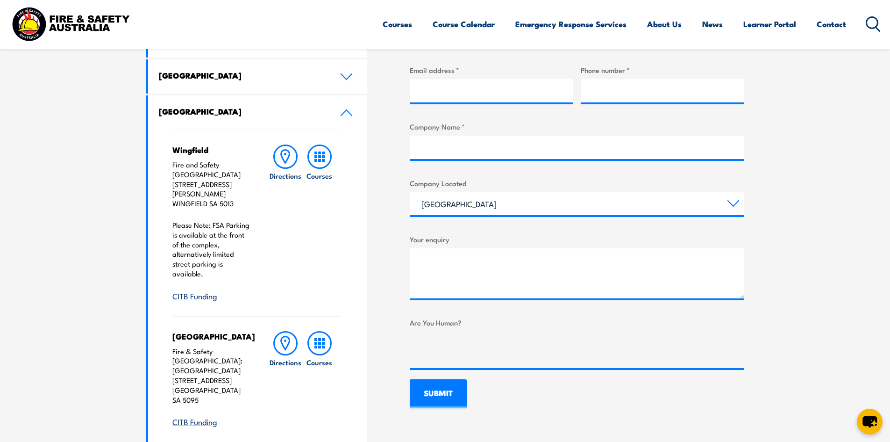 The image size is (890, 442). Describe the element at coordinates (712, 24) in the screenshot. I see `a: News` at that location.